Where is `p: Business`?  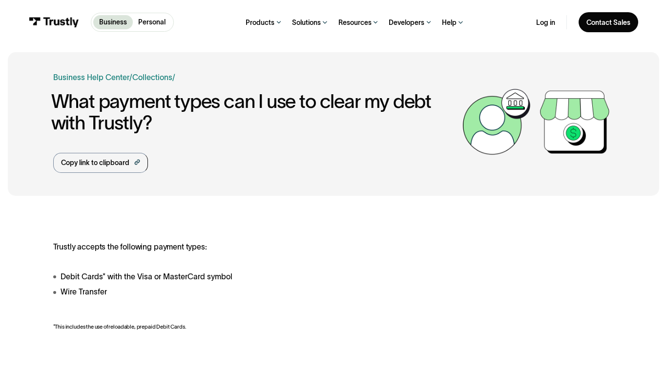 p: Business is located at coordinates (113, 22).